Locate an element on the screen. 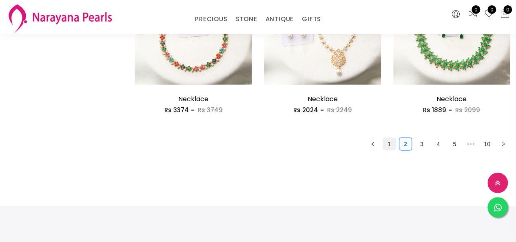 This screenshot has height=242, width=516. li: Previous Page is located at coordinates (373, 144).